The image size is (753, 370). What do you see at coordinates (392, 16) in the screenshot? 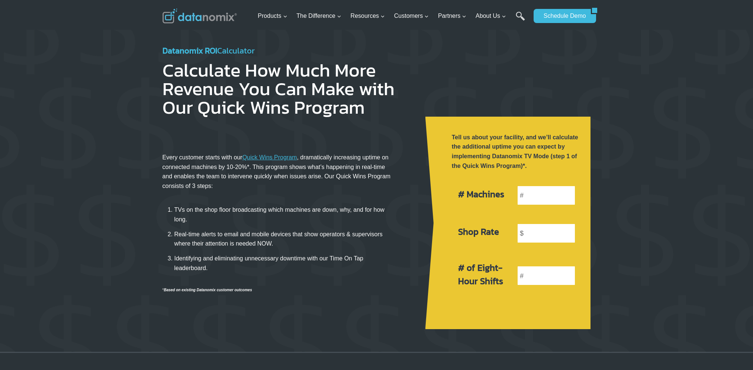
I see `nav: Primary Navigation` at bounding box center [392, 16].